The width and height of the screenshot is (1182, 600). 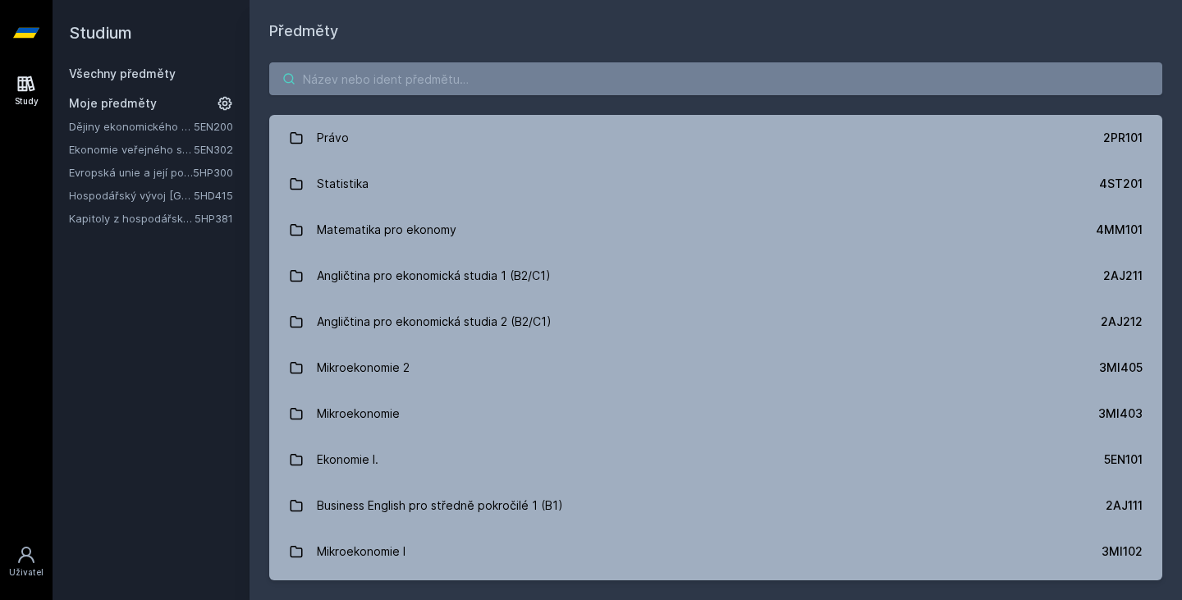 What do you see at coordinates (716, 414) in the screenshot?
I see `a: Mikroekonomie 3MI403` at bounding box center [716, 414].